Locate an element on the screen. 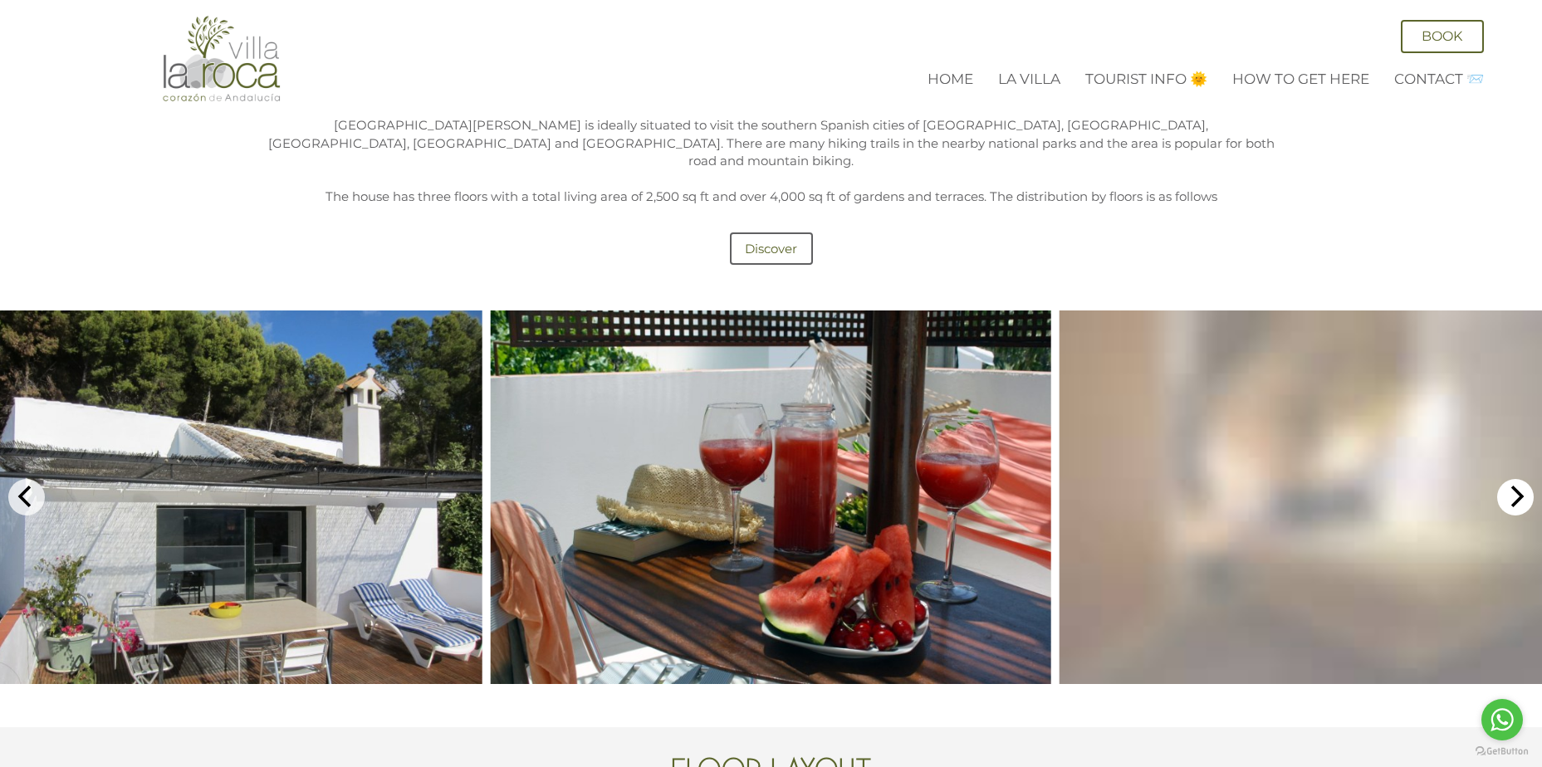  a: How to get here is located at coordinates (1300, 79).